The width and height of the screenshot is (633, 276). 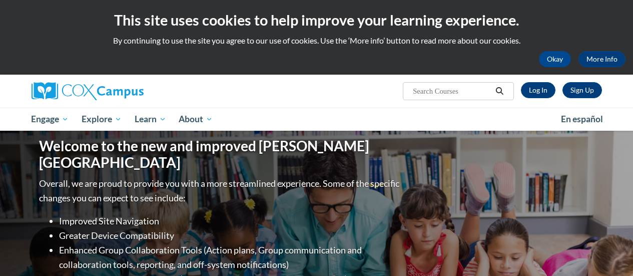 What do you see at coordinates (122, 91) in the screenshot?
I see `a: Cox Campus` at bounding box center [122, 91].